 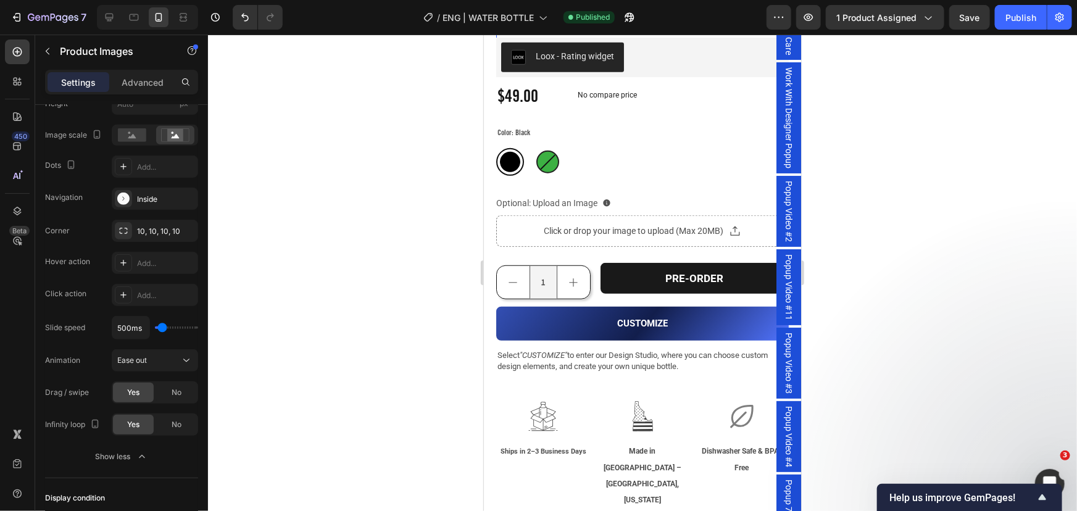 What do you see at coordinates (969, 17) in the screenshot?
I see `span: Save` at bounding box center [969, 17].